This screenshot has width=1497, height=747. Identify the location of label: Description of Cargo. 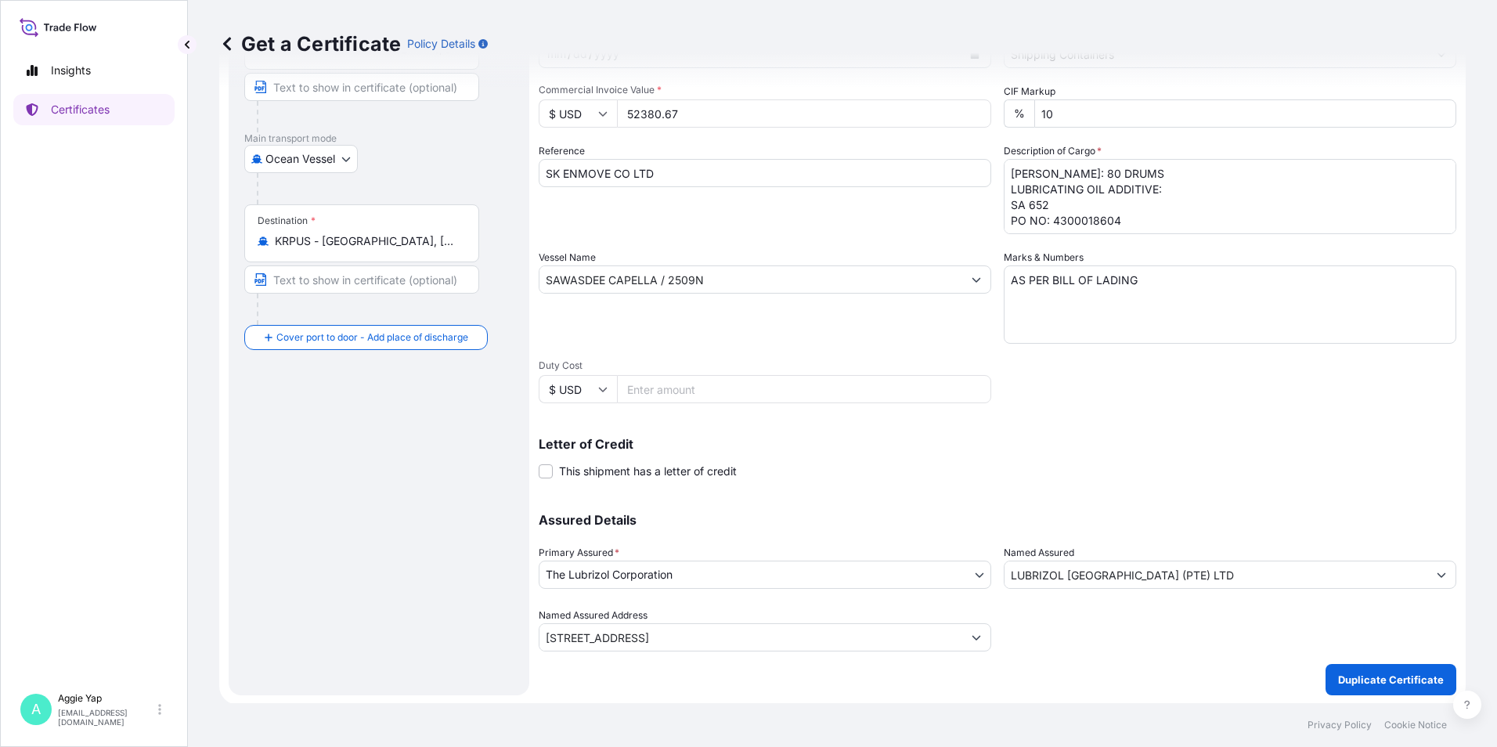
(1053, 151).